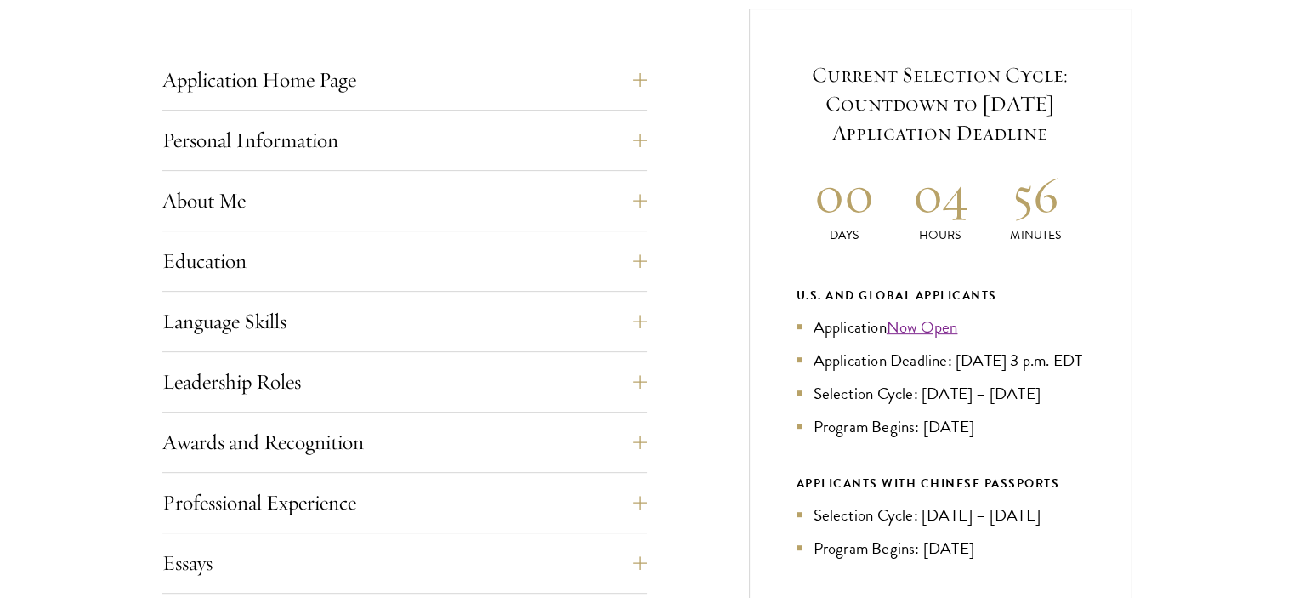  I want to click on p: Days, so click(844, 235).